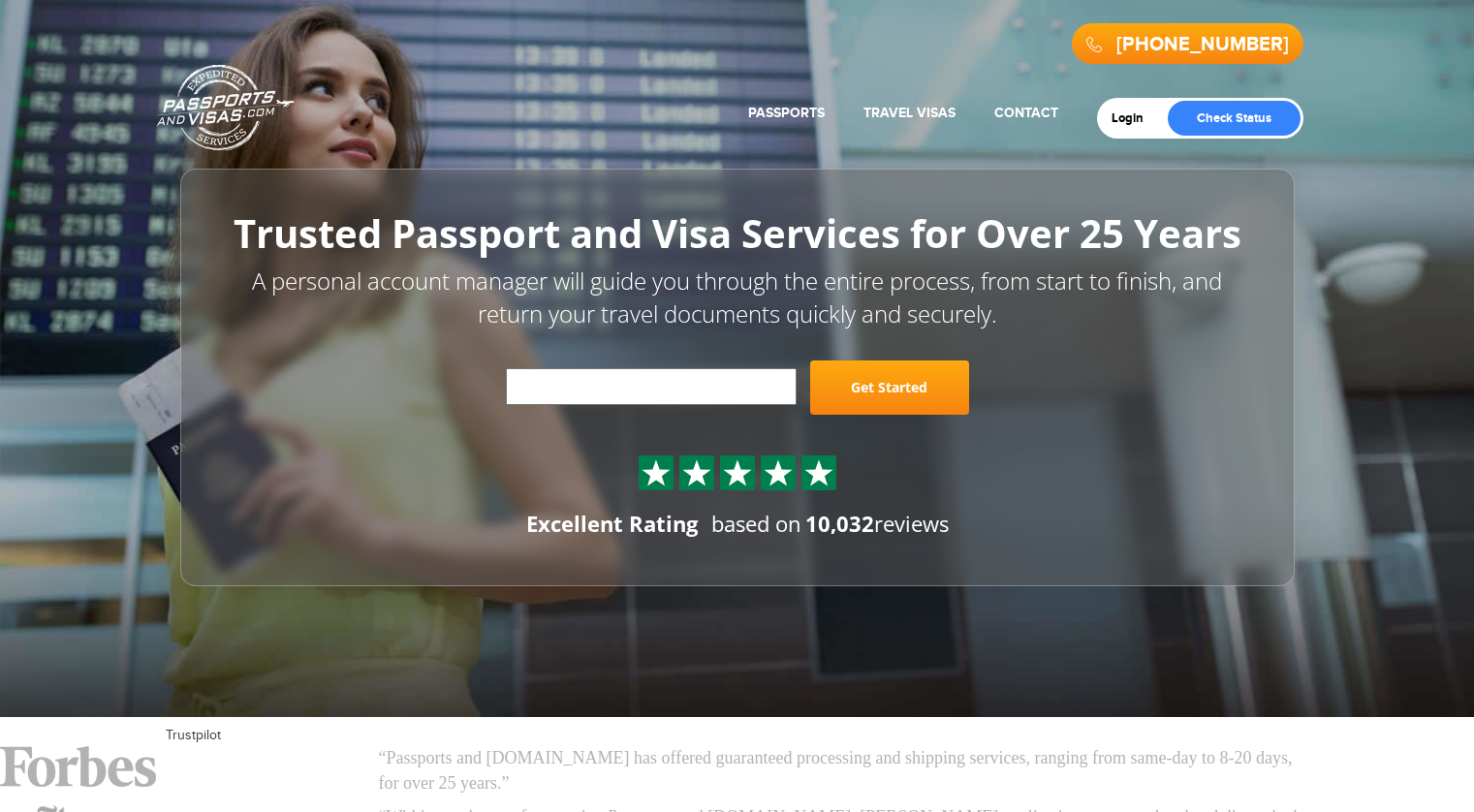 This screenshot has height=812, width=1474. Describe the element at coordinates (877, 524) in the screenshot. I see `span: reviews` at that location.